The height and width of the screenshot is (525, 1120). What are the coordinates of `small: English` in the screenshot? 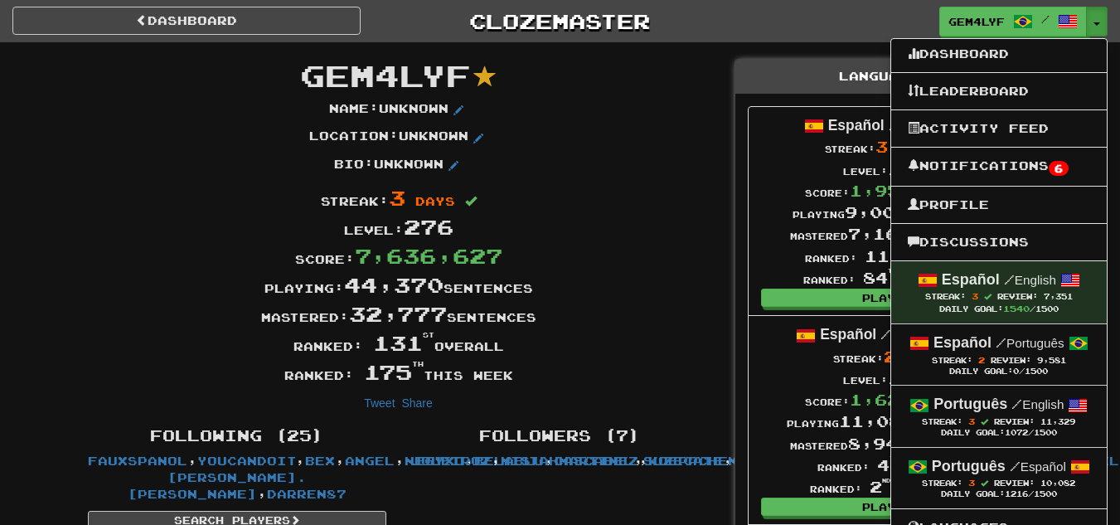 It's located at (1029, 279).